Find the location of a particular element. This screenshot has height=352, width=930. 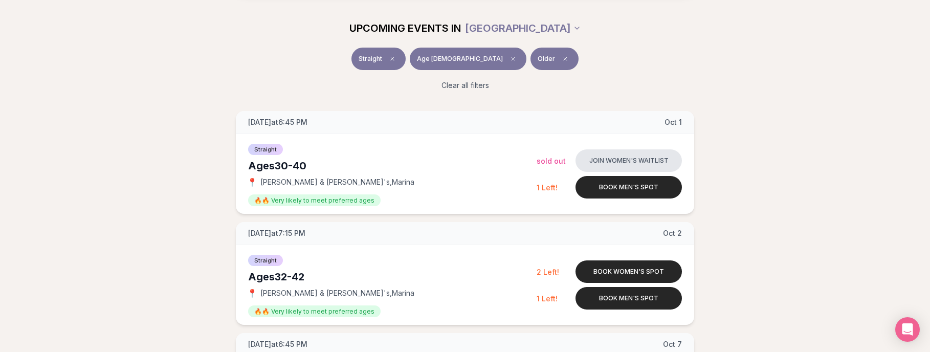

button: StraightClear event type filter is located at coordinates (379, 59).